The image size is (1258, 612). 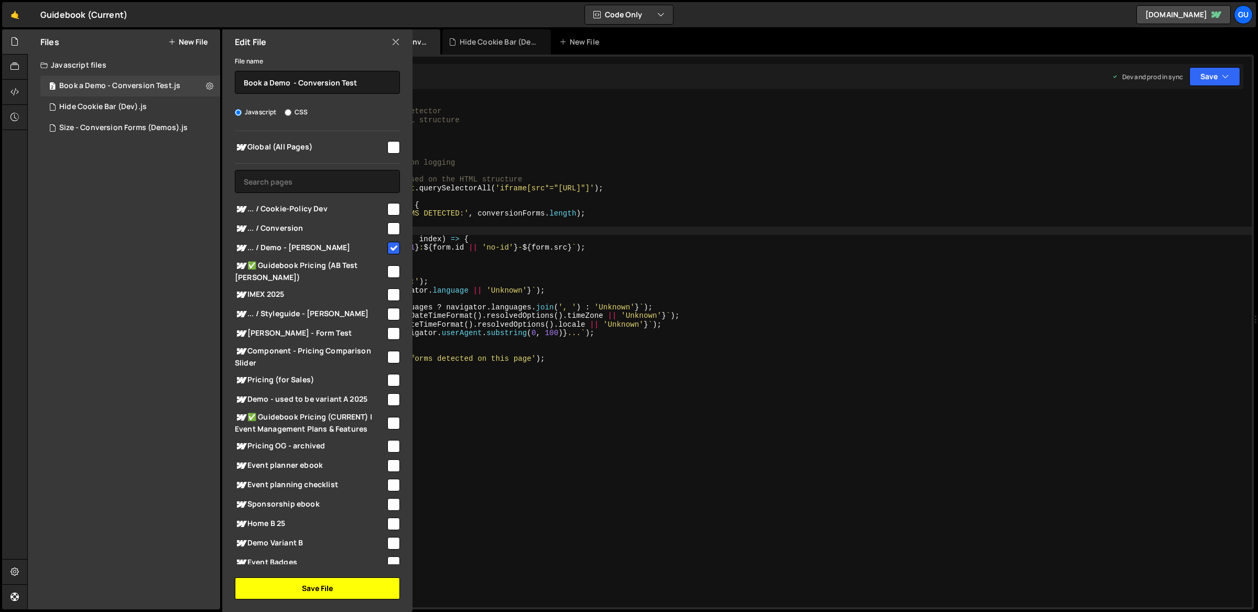 I want to click on label: Javascript, so click(x=256, y=112).